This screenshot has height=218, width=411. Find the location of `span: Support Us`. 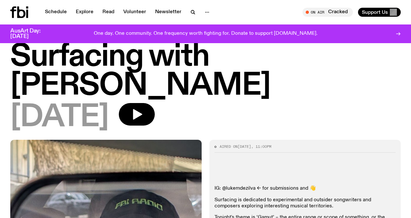

span: Support Us is located at coordinates (375, 12).